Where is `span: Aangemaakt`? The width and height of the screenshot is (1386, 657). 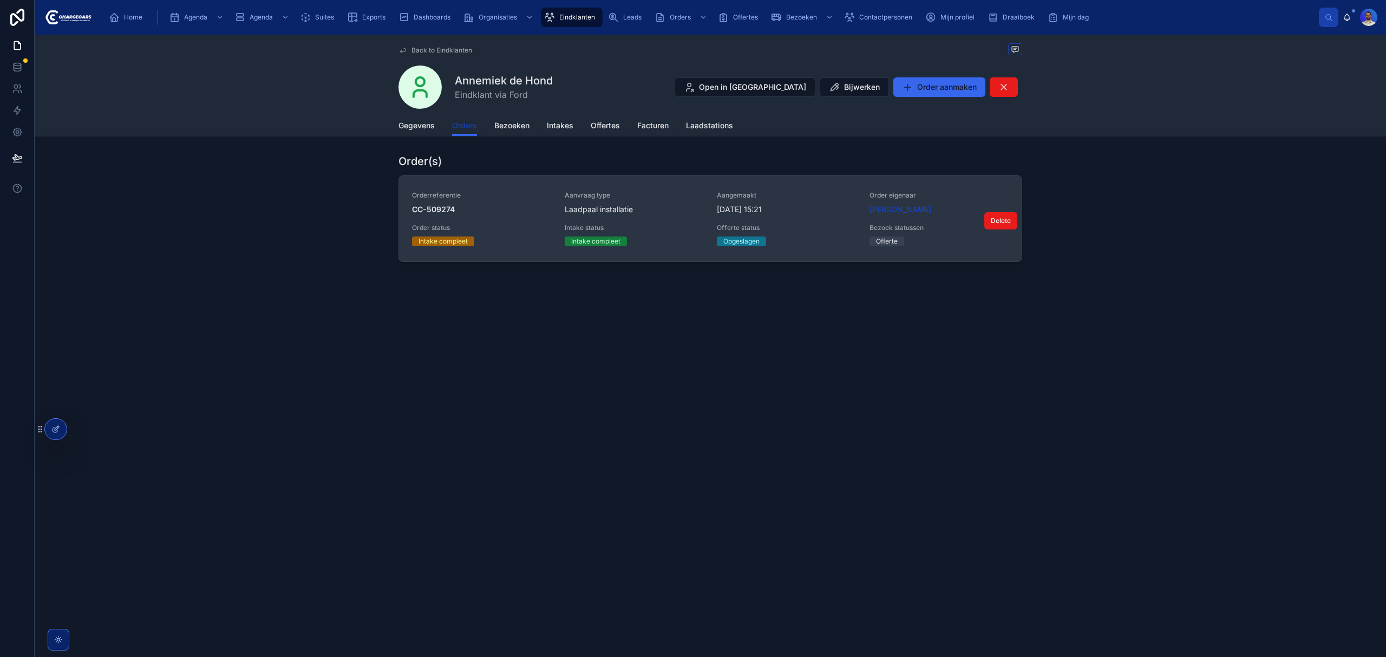
span: Aangemaakt is located at coordinates (786, 195).